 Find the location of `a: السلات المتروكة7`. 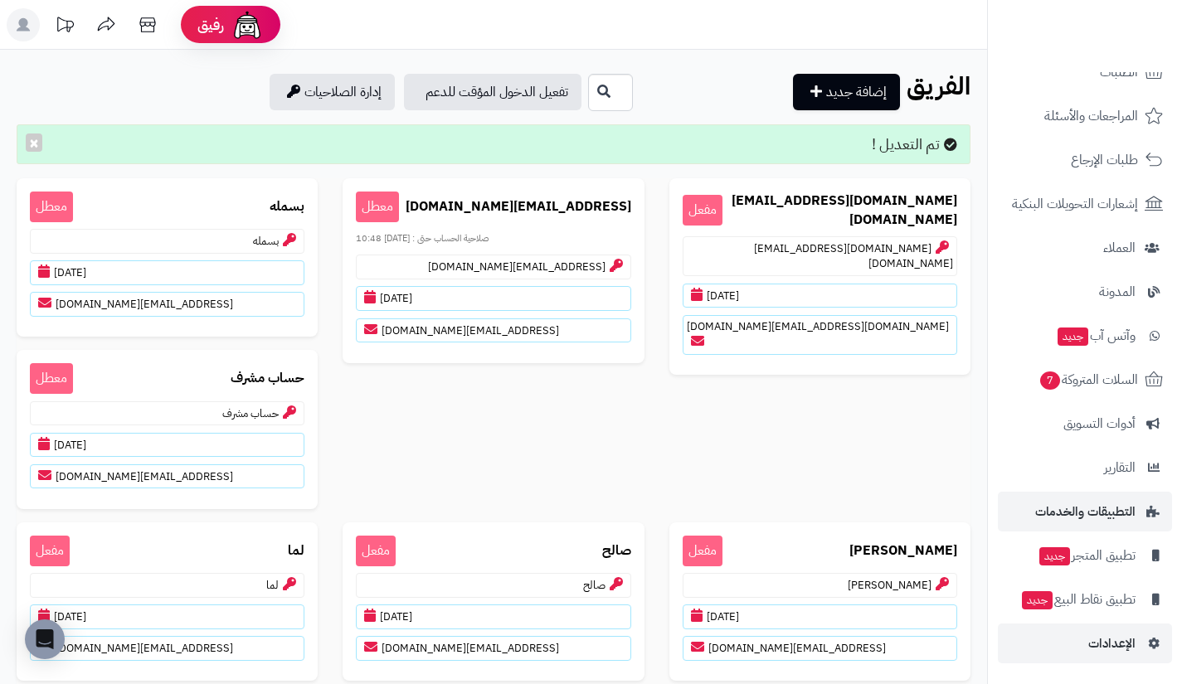

a: السلات المتروكة7 is located at coordinates (1085, 380).